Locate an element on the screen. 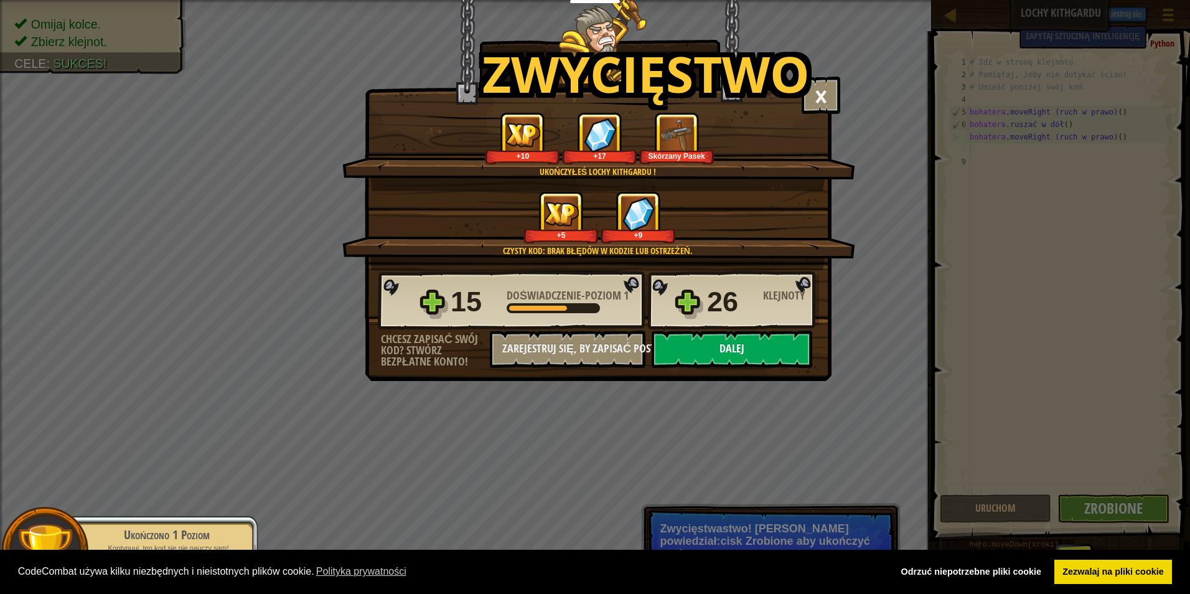 The height and width of the screenshot is (594, 1190). button: Zarejestruj się, by zapisać postępy is located at coordinates (568, 349).